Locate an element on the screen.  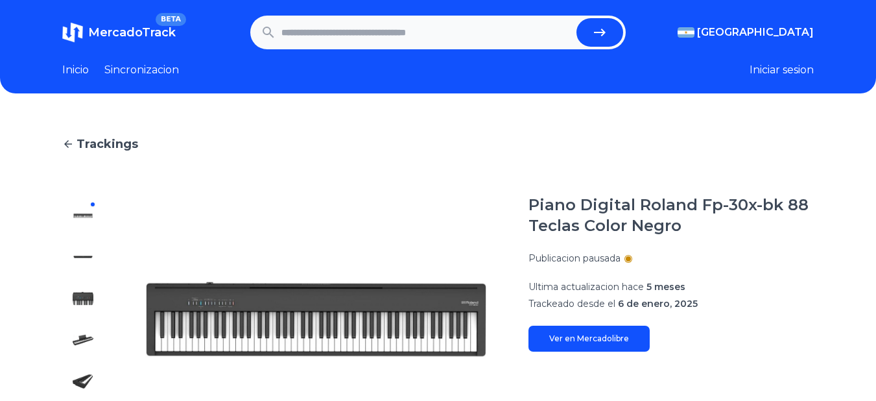
button: Iniciar sesion is located at coordinates (782, 70).